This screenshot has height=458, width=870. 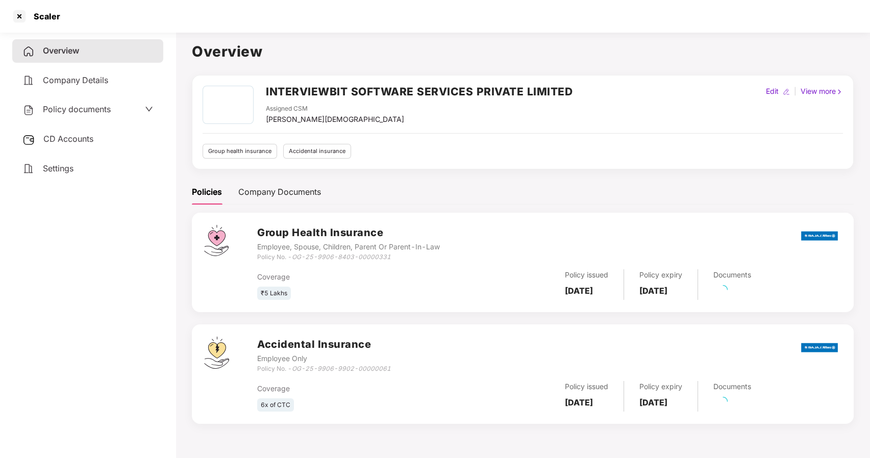 I want to click on img: editIcon, so click(x=786, y=92).